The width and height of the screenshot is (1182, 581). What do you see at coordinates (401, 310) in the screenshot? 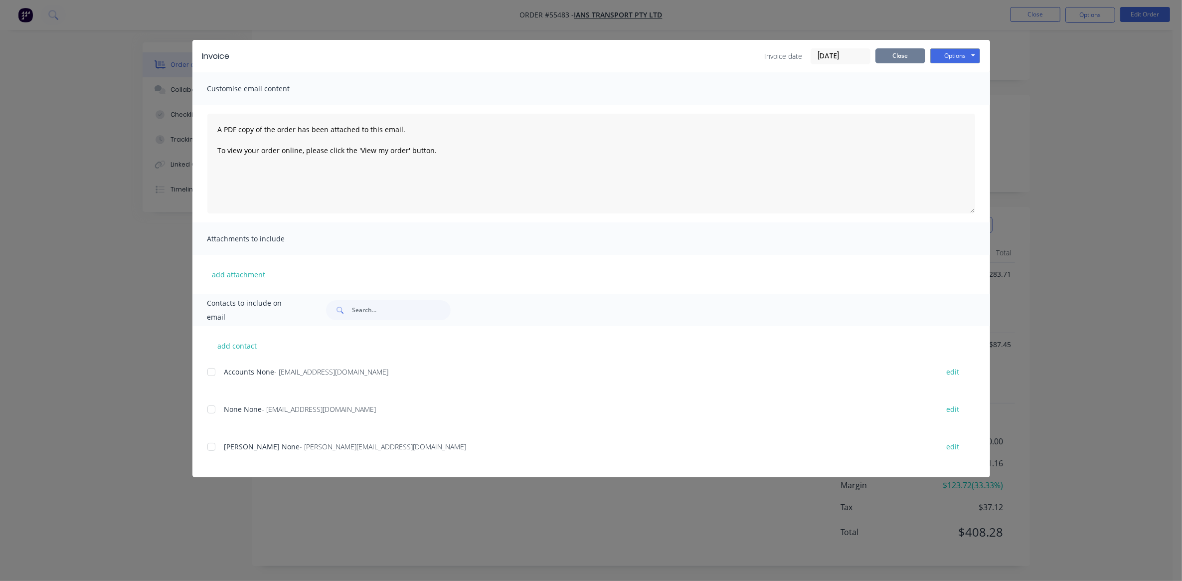
I see `input: Search...` at bounding box center [401, 310].